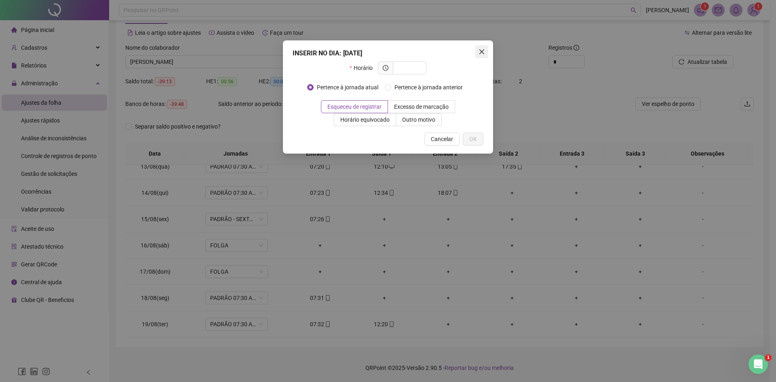  Describe the element at coordinates (363, 68) in the screenshot. I see `label: Horário` at that location.